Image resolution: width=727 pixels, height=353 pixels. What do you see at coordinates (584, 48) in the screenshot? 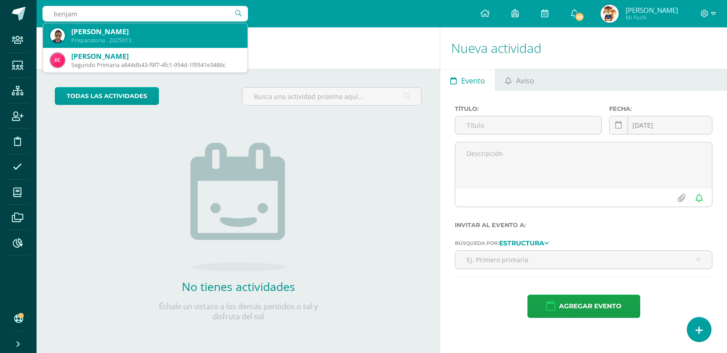
I see `h1: Nueva actividad` at bounding box center [584, 48].